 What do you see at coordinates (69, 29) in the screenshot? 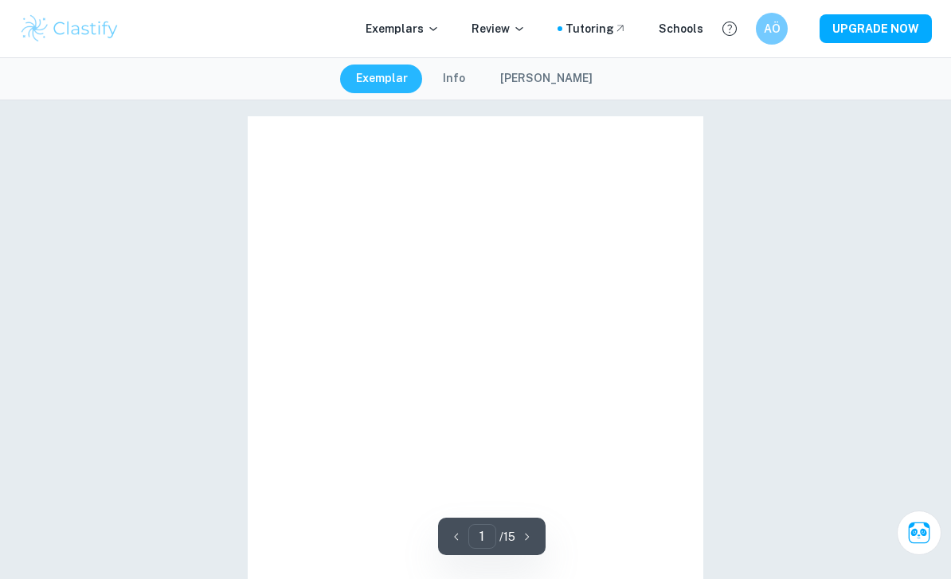
I see `a: Clastify logo` at bounding box center [69, 29].